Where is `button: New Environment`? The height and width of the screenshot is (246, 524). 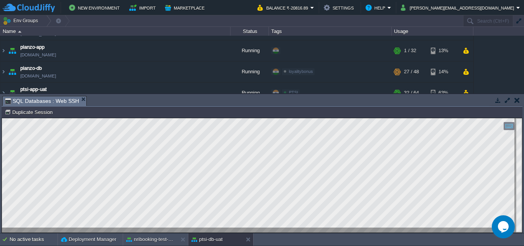
button: New Environment is located at coordinates (96, 8).